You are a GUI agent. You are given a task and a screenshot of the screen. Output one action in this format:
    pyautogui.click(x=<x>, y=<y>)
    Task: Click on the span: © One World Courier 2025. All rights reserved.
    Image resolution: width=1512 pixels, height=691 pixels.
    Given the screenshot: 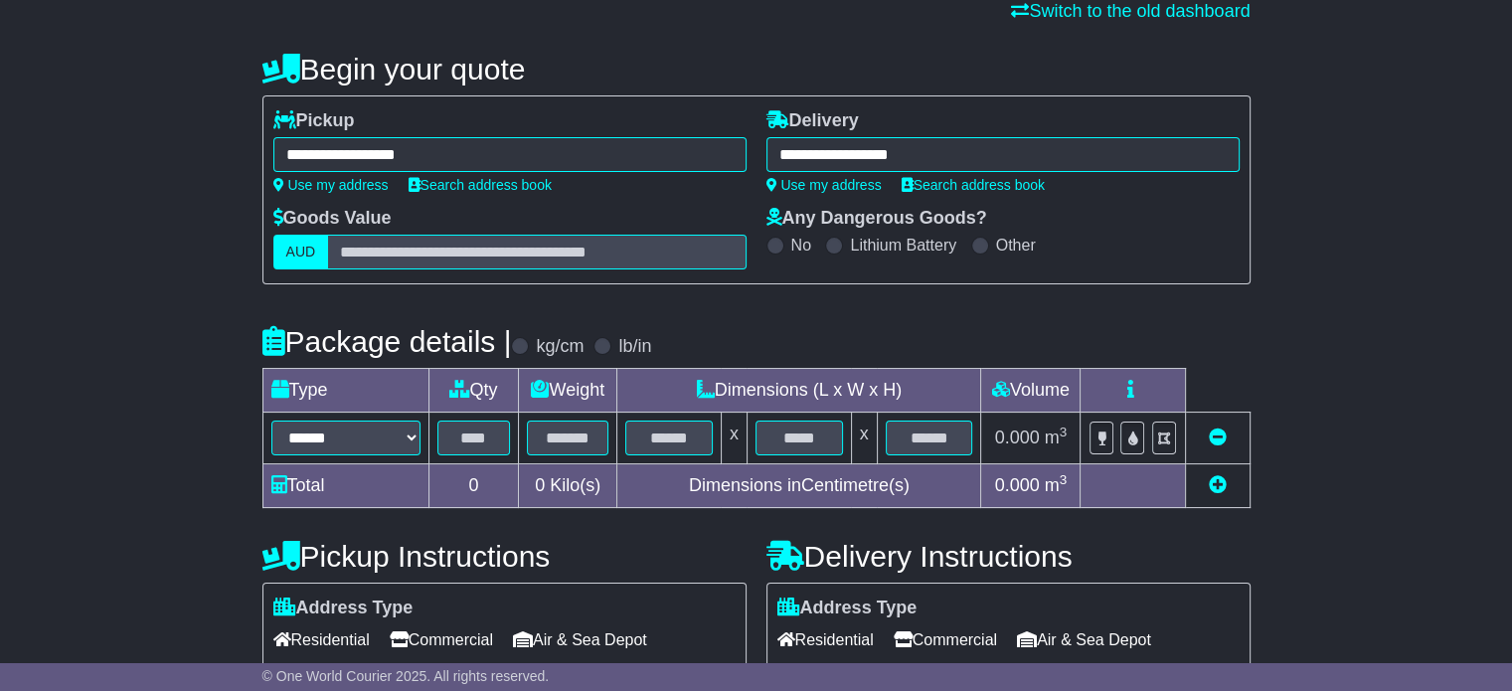 What is the action you would take?
    pyautogui.click(x=405, y=676)
    